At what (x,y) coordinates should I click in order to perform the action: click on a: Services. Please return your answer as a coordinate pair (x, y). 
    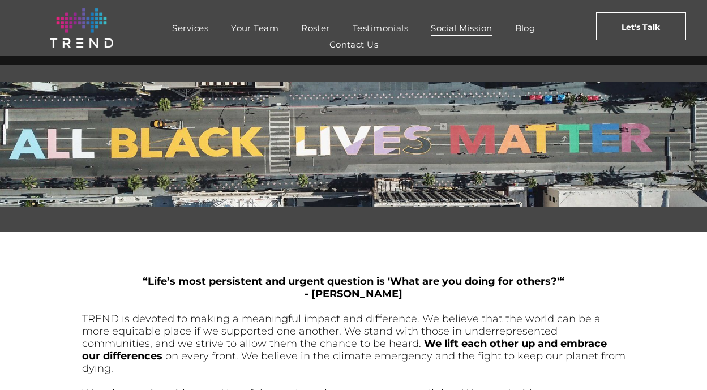
    Looking at the image, I should click on (190, 28).